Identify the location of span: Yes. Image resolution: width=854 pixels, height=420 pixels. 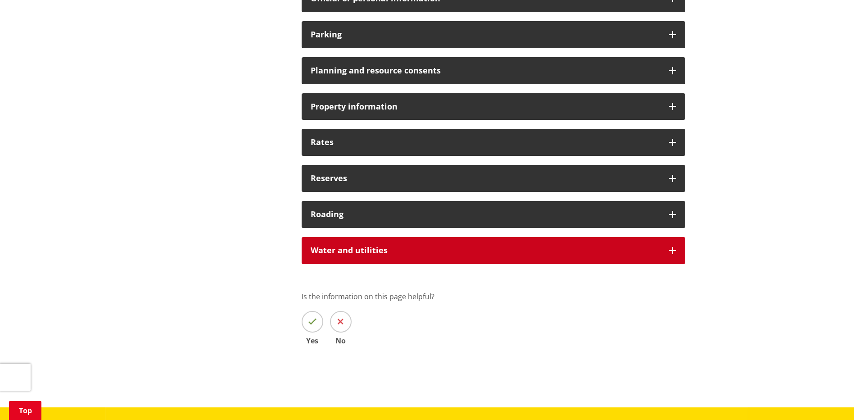
(313, 341).